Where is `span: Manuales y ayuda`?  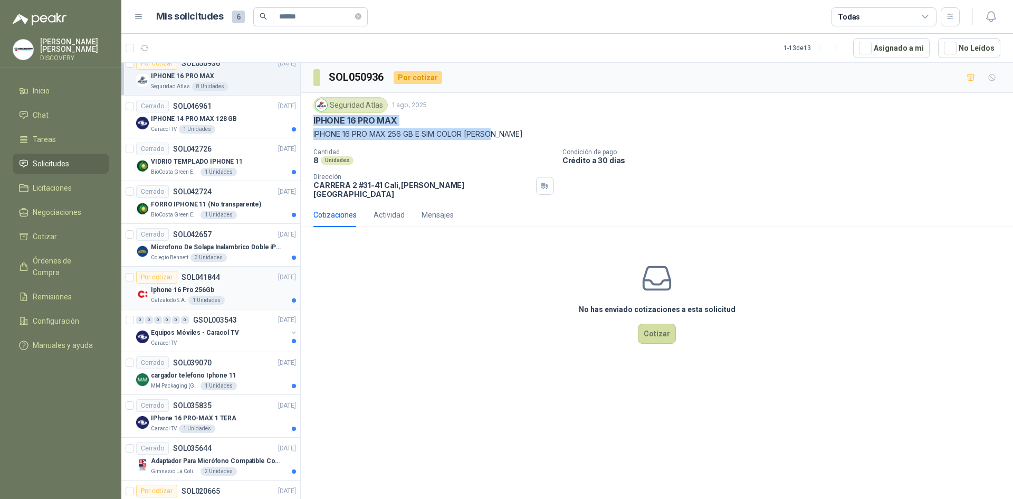 span: Manuales y ayuda is located at coordinates (63, 345).